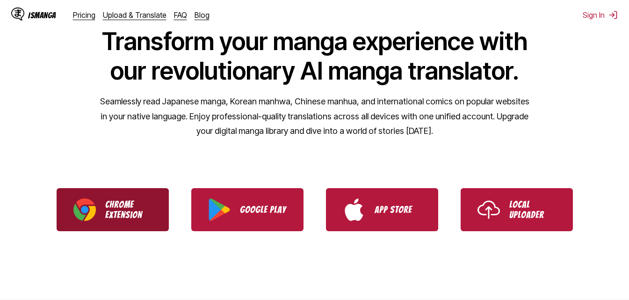  Describe the element at coordinates (135, 15) in the screenshot. I see `a: Upload & Translate` at that location.